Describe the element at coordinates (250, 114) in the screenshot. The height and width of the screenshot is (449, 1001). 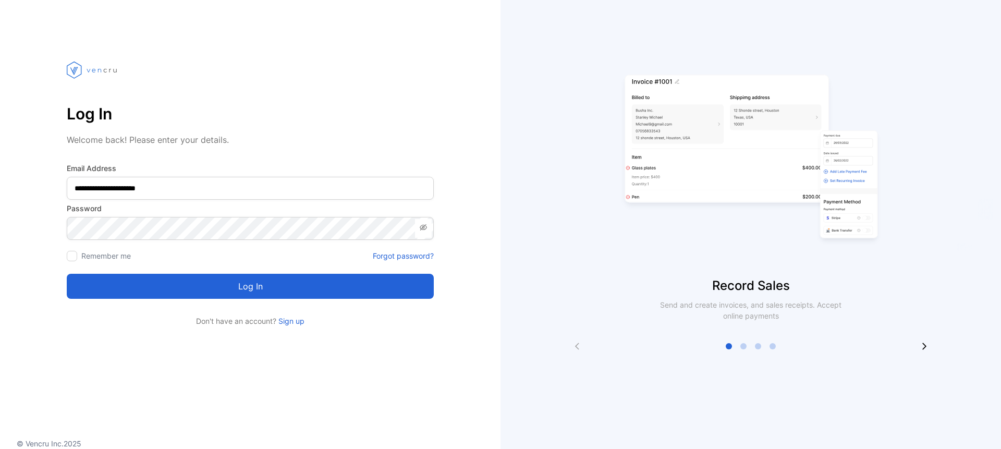
I see `p: Log In` at that location.